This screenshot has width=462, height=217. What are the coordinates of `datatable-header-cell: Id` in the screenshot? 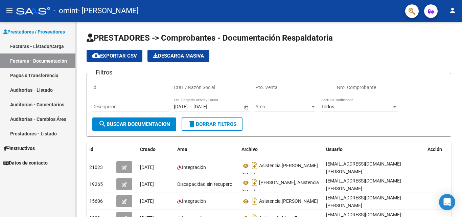 It's located at (100, 149).